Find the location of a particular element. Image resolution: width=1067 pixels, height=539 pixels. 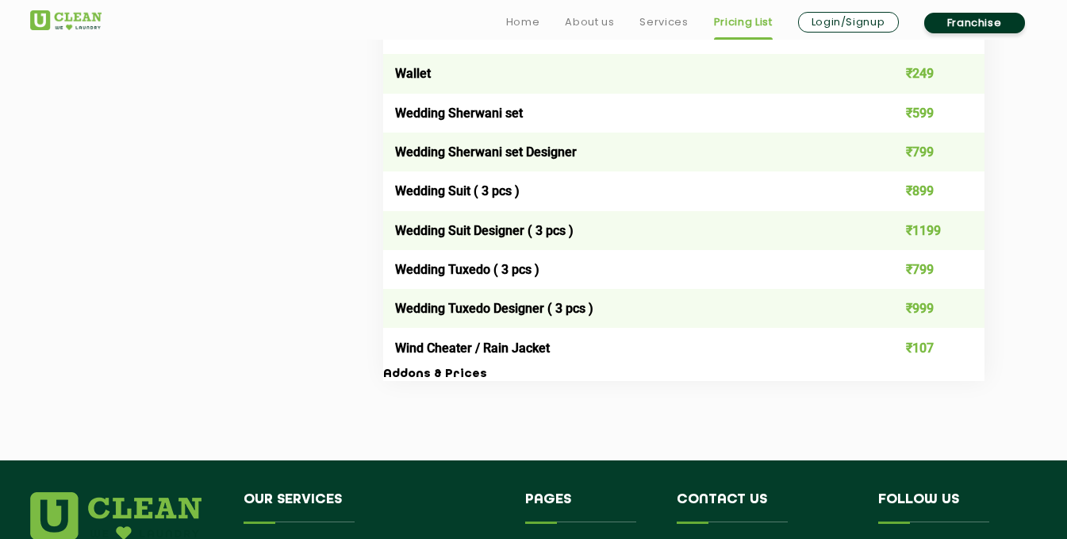

a: Home is located at coordinates (523, 22).